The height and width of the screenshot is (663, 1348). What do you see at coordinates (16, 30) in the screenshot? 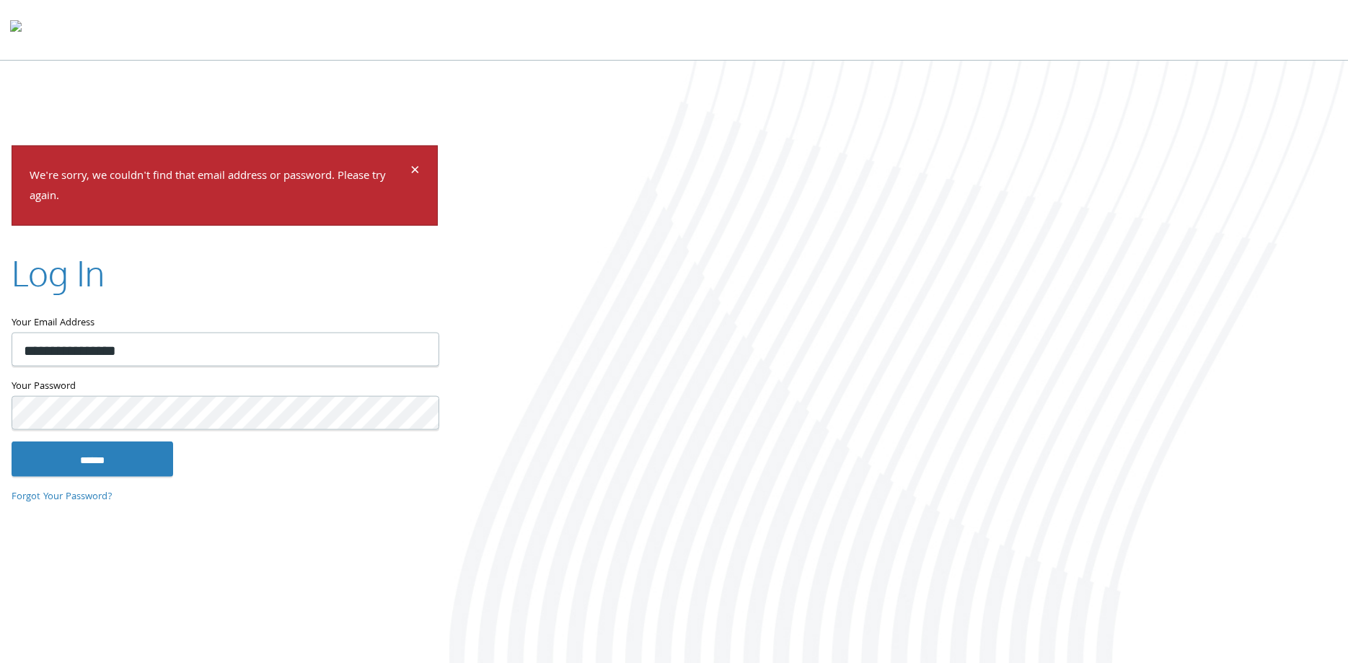
I see `img: todyl-logo-dark.svg` at bounding box center [16, 30].